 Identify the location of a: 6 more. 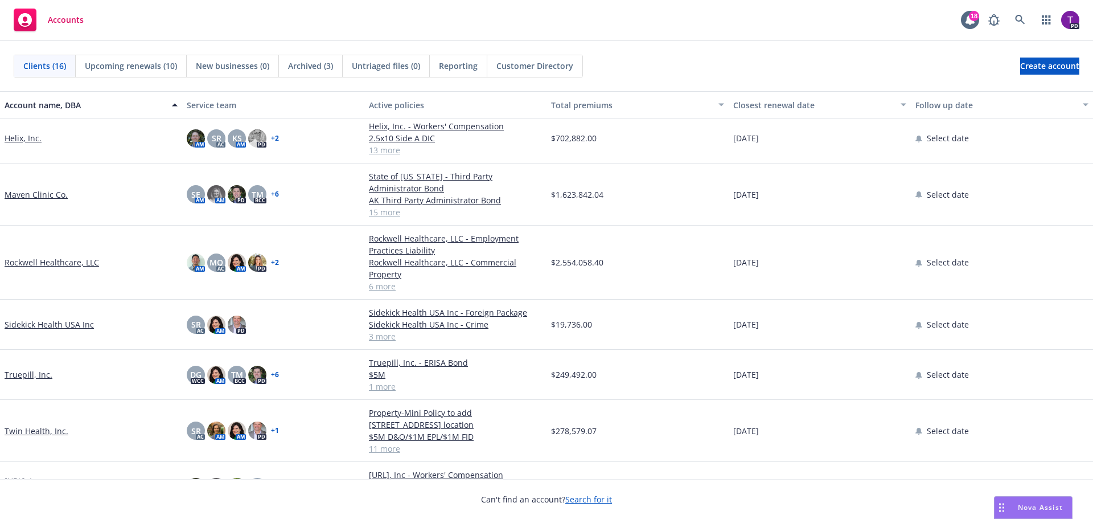
(455, 286).